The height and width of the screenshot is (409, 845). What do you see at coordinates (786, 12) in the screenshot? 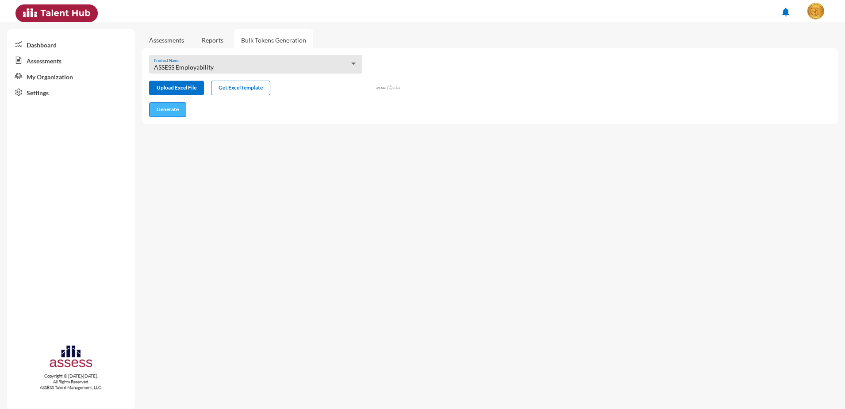
I see `mat-icon: notifications` at bounding box center [786, 12].